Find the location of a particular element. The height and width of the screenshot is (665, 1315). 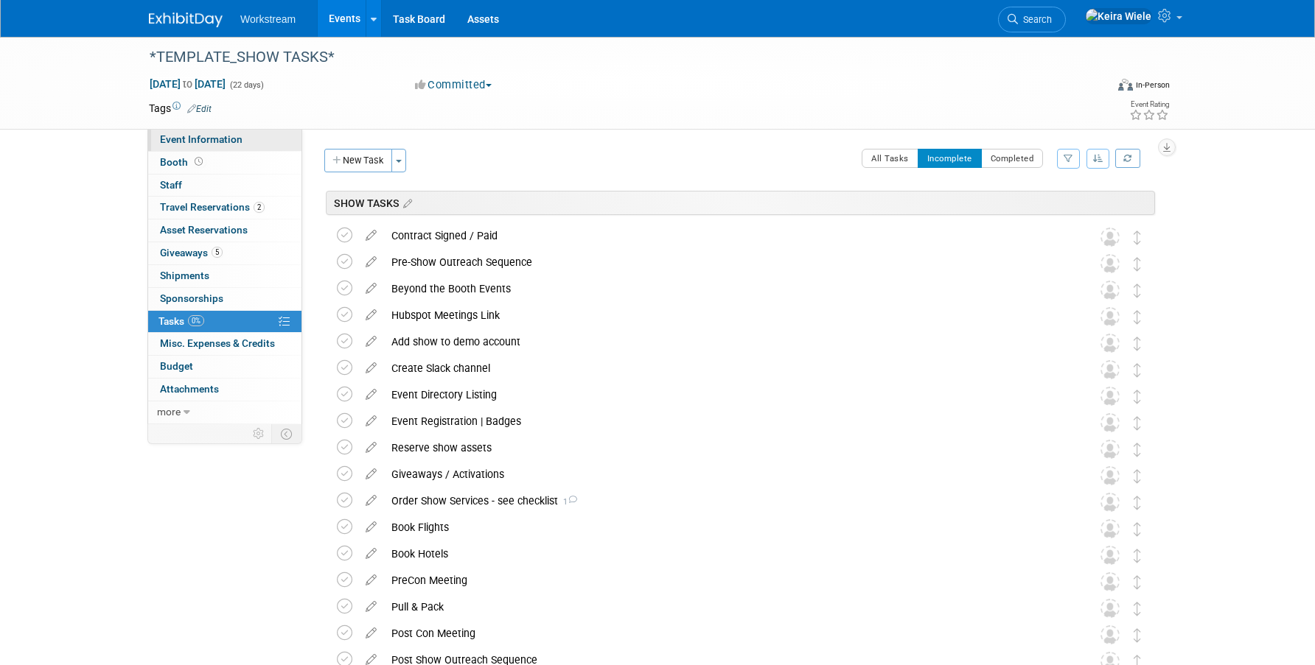

button: Incomplete is located at coordinates (949, 158).